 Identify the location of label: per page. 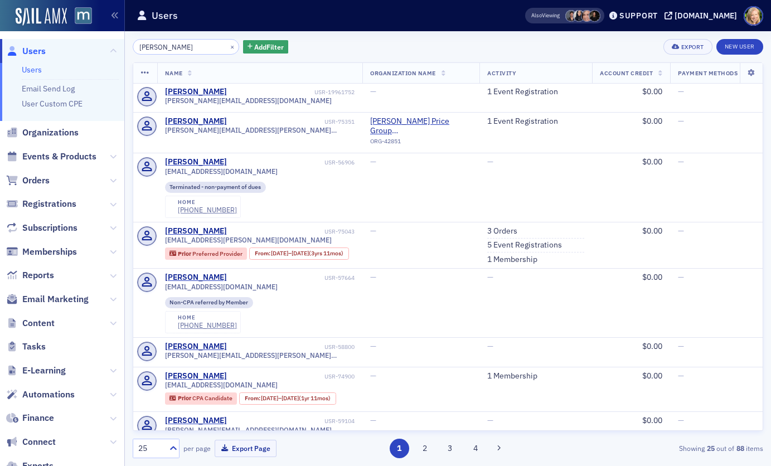
(197, 448).